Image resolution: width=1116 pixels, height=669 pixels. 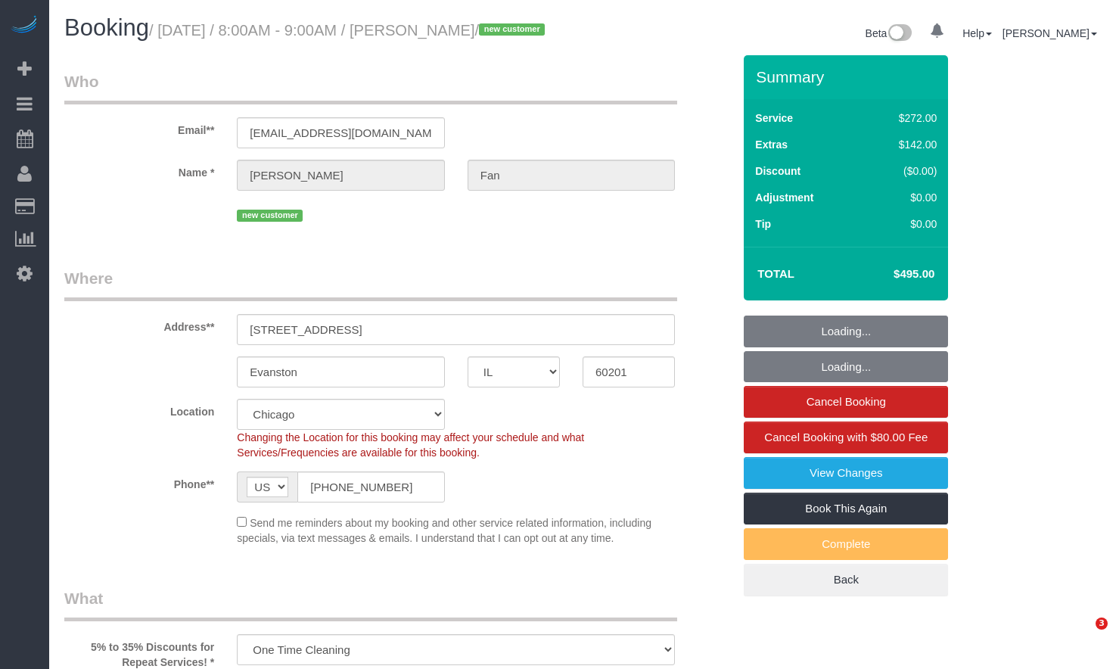 I want to click on a: Automaid Logo, so click(x=24, y=26).